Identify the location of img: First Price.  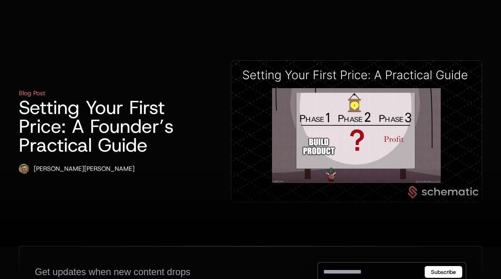
(357, 131).